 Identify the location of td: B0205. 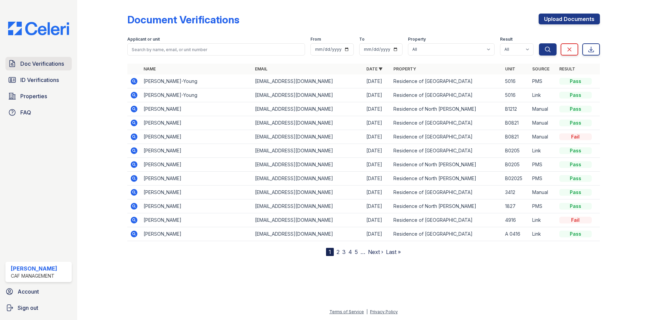
(516, 165).